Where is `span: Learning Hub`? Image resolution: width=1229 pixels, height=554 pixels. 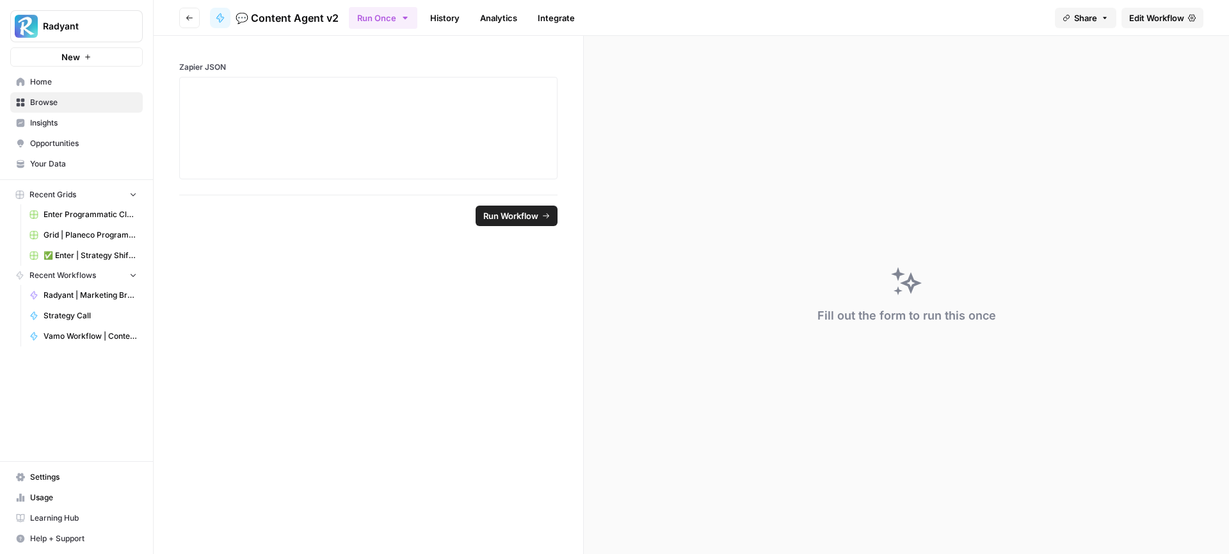 span: Learning Hub is located at coordinates (83, 518).